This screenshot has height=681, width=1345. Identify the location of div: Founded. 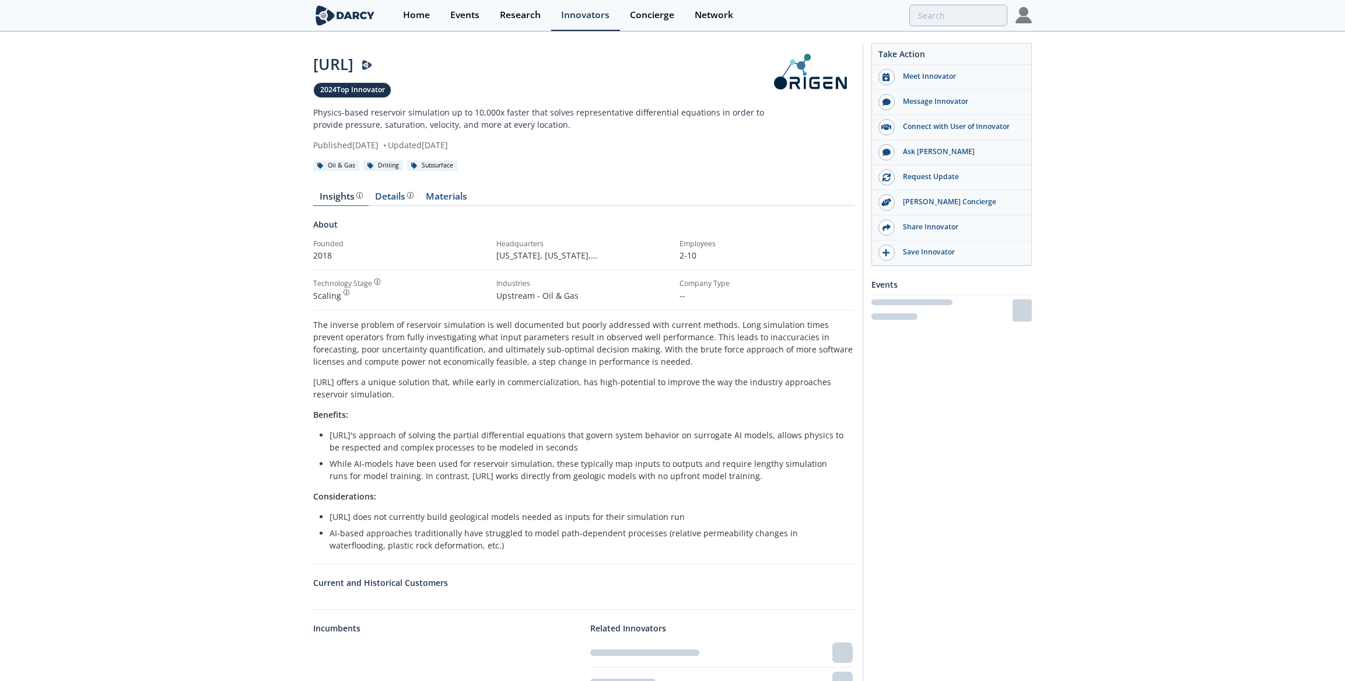
(401, 244).